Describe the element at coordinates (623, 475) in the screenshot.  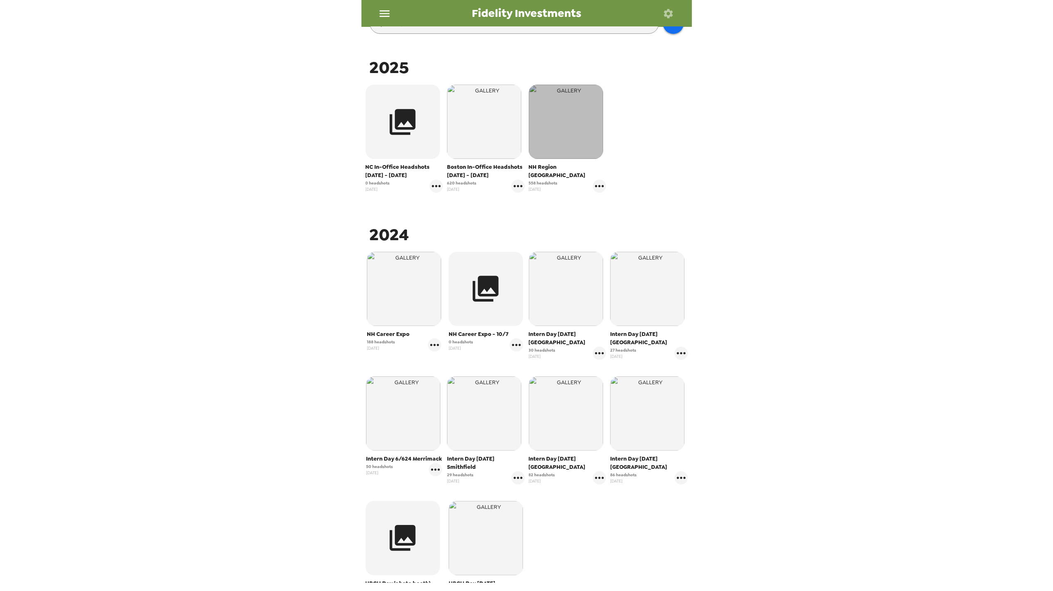
I see `span: 86 headshots` at that location.